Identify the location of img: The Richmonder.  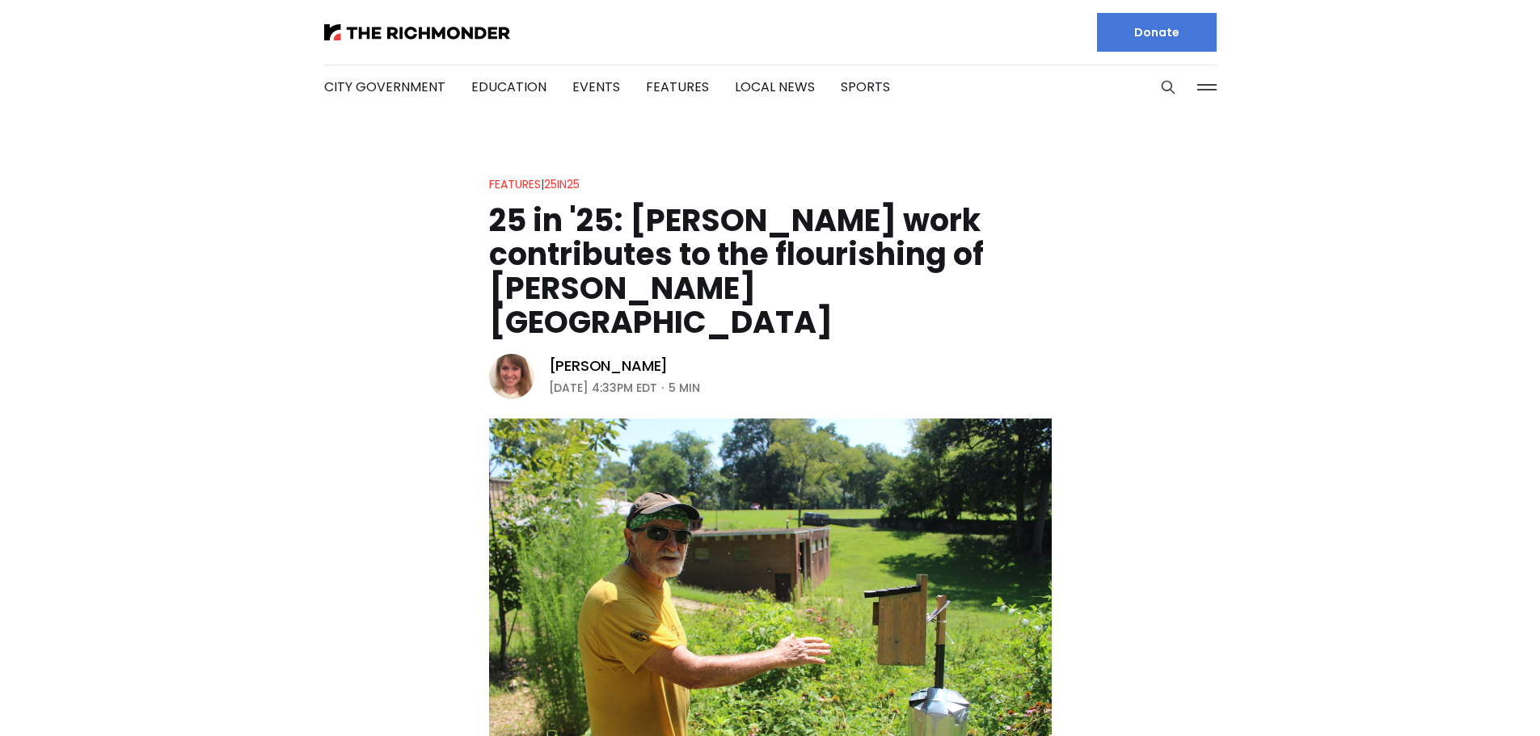
(417, 32).